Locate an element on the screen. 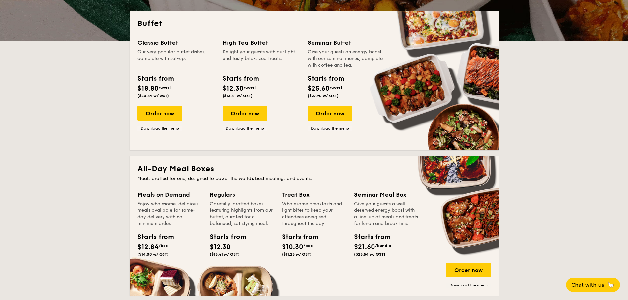  div: Carefully-crafted boxes featuring highlights from our buffet, curated for a balanced, satisfying ... is located at coordinates (242, 214).